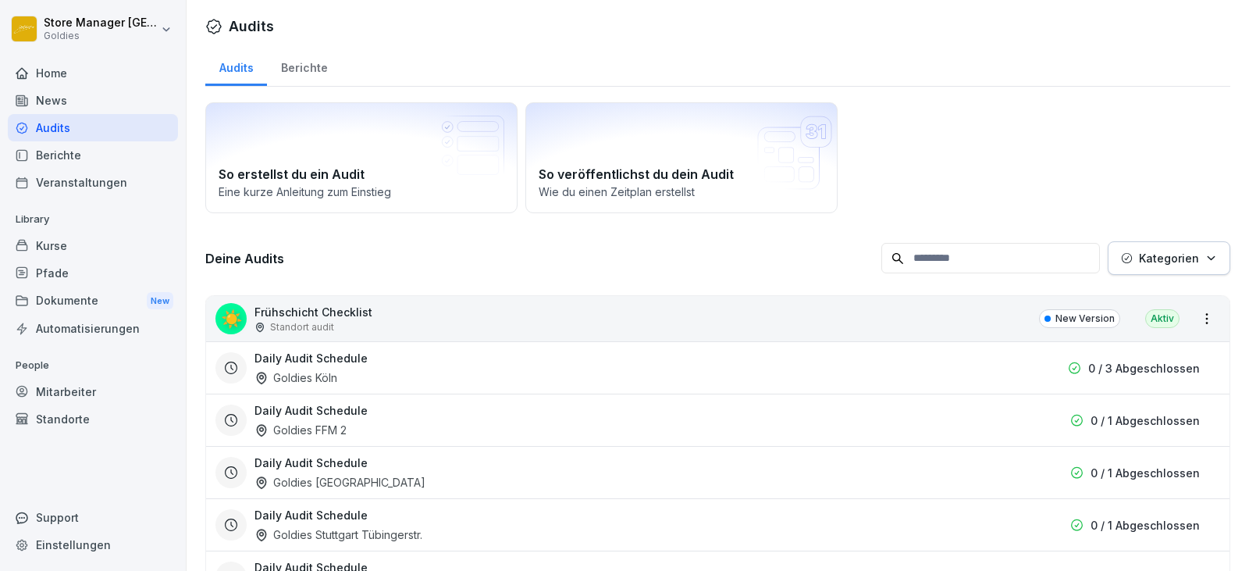 The image size is (1249, 571). I want to click on a: Kurse, so click(93, 245).